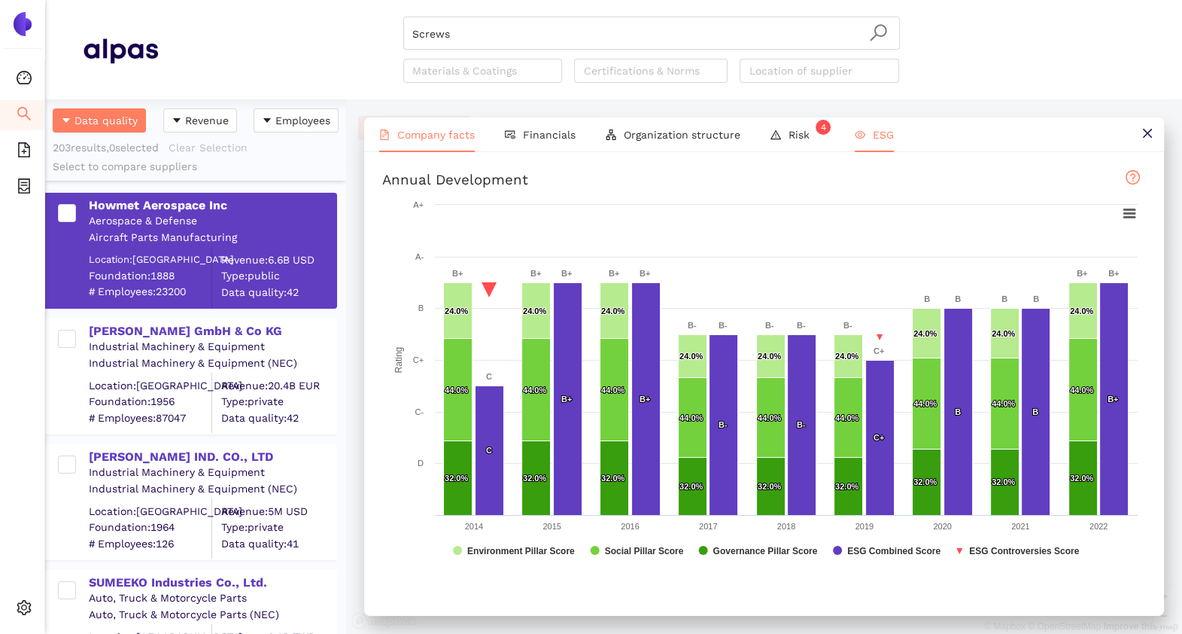  Describe the element at coordinates (105, 148) in the screenshot. I see `span: 203 results, 0 selected` at that location.